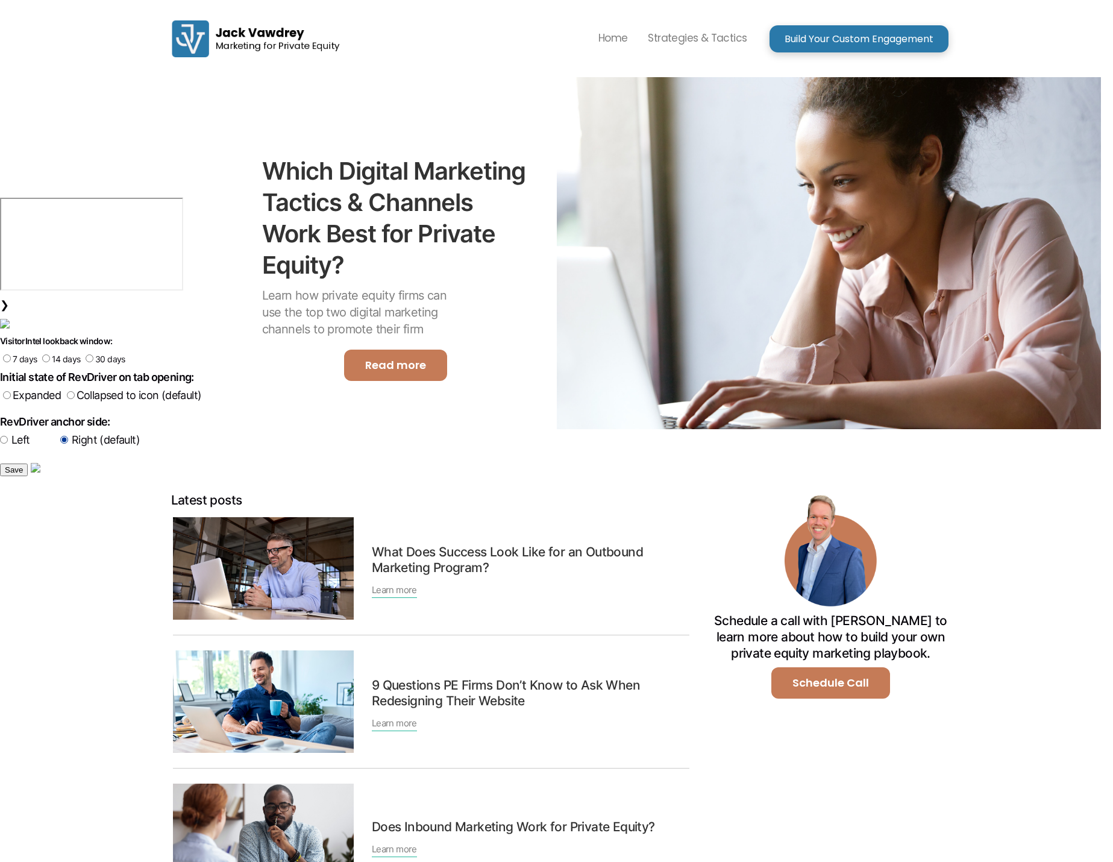 The height and width of the screenshot is (862, 1113). I want to click on a: Read more, so click(395, 365).